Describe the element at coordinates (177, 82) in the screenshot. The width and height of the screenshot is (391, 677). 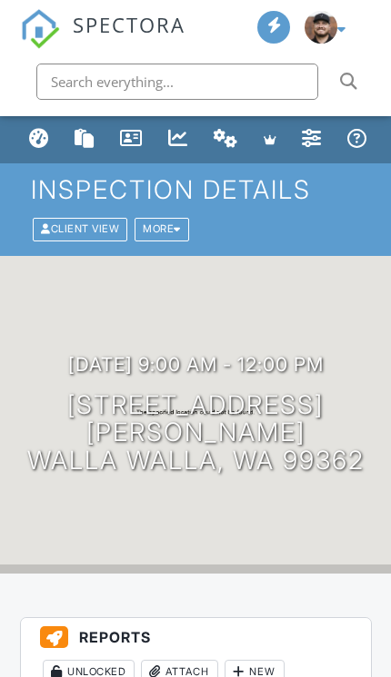
I see `input: Search everything...` at that location.